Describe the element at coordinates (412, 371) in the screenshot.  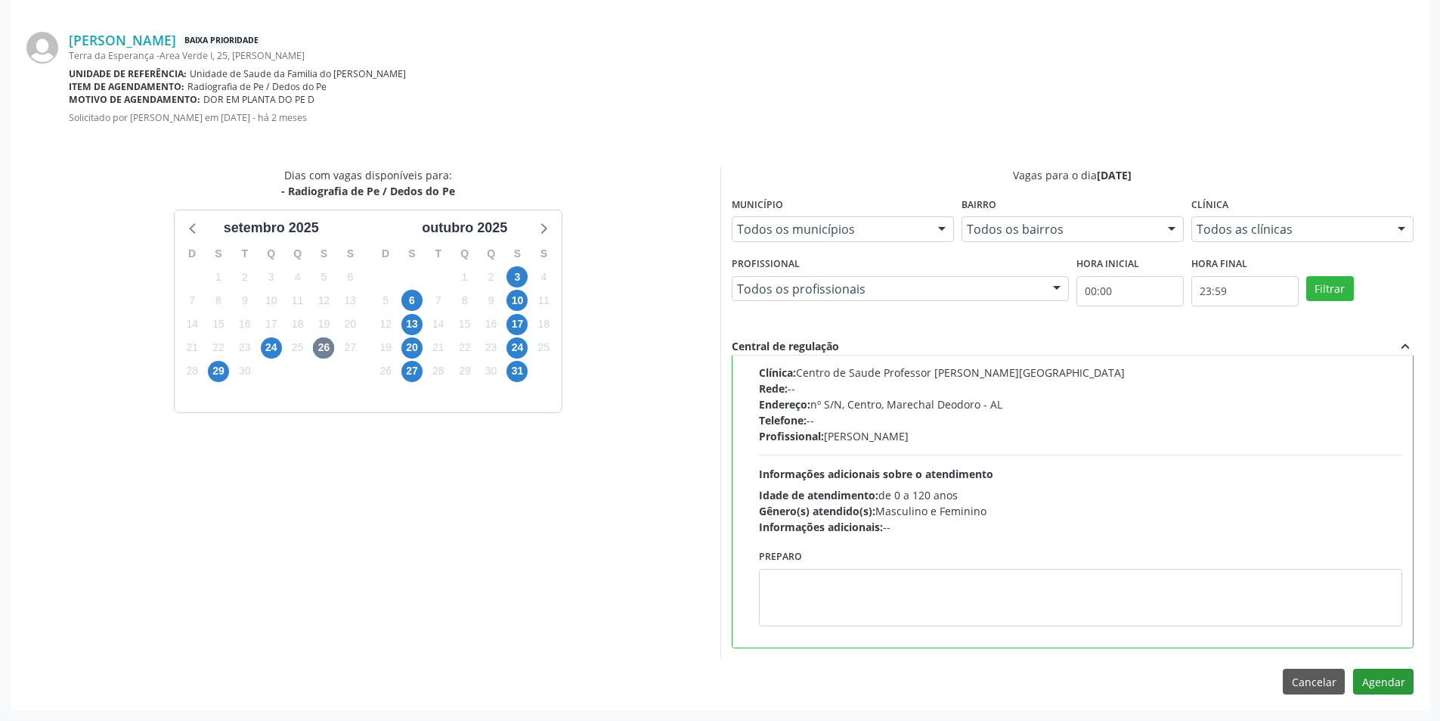
I see `span: segunda-feira, 27 de outubro de 2025` at that location.